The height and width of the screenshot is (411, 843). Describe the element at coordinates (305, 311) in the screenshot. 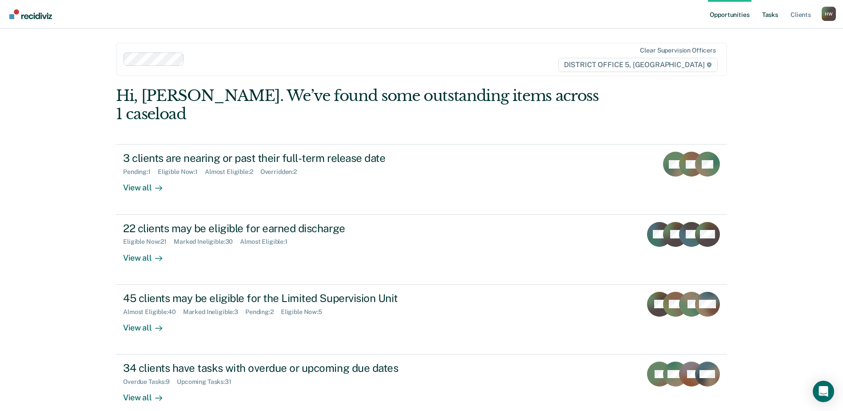

I see `div: Eligible Now : 5` at that location.